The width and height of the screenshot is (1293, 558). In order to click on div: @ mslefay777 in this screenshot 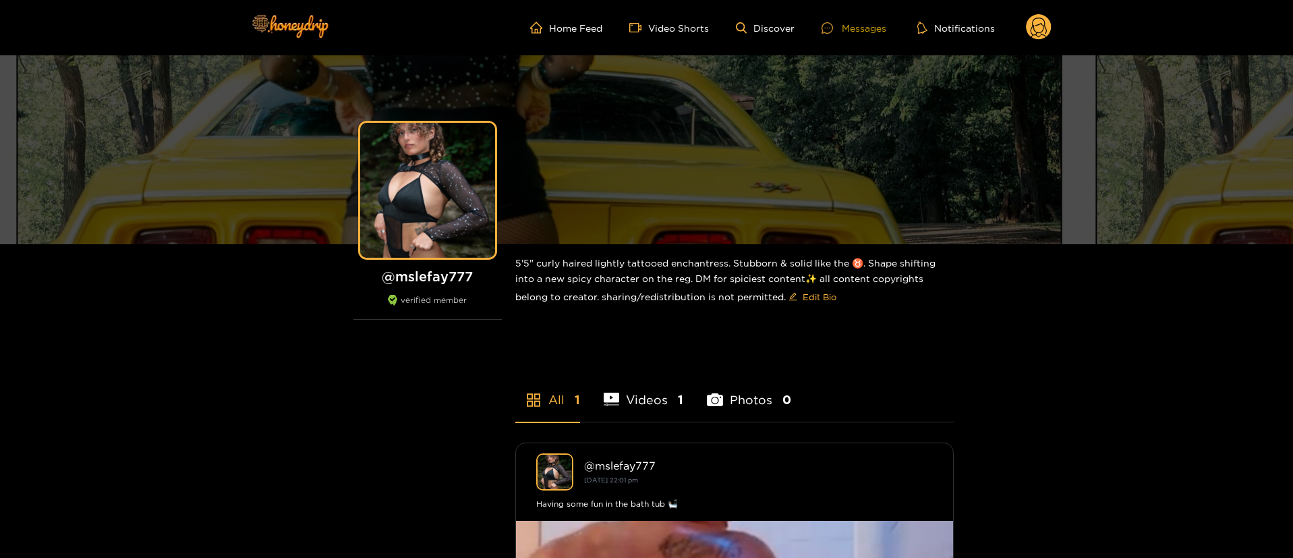, I will do `click(758, 466)`.